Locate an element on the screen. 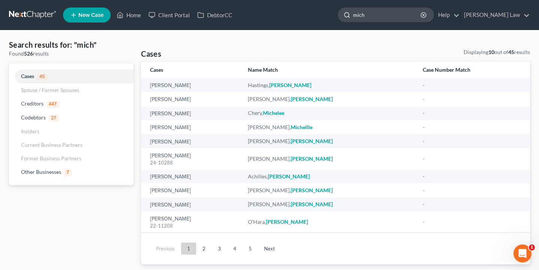 This screenshot has height=270, width=539. th: Case Number Match is located at coordinates (473, 70).